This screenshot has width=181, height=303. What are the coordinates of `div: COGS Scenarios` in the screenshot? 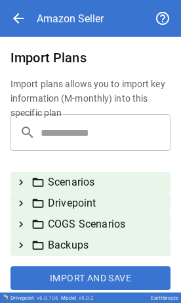 It's located at (98, 224).